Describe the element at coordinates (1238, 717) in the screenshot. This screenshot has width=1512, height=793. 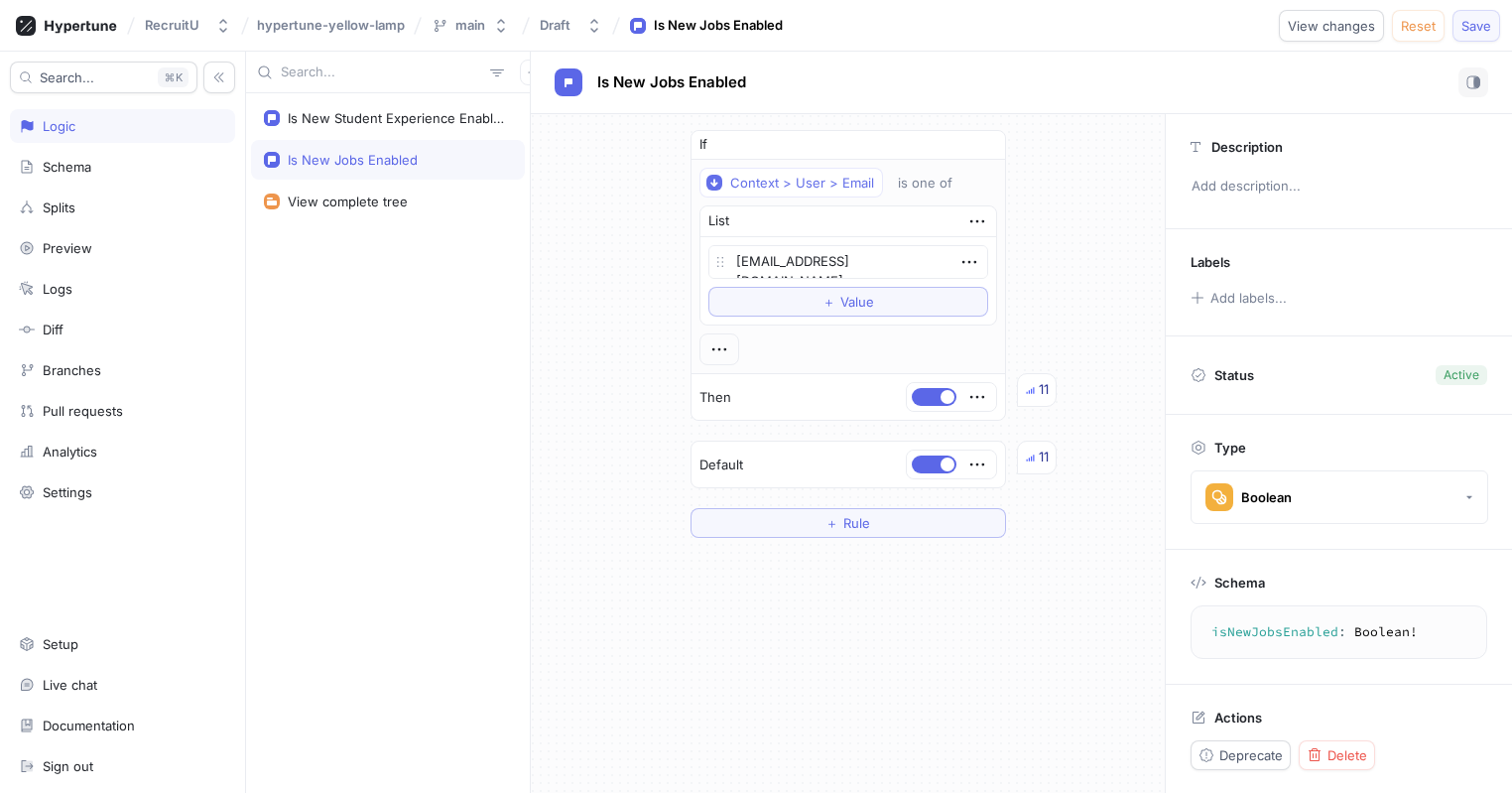
I see `p: Actions` at that location.